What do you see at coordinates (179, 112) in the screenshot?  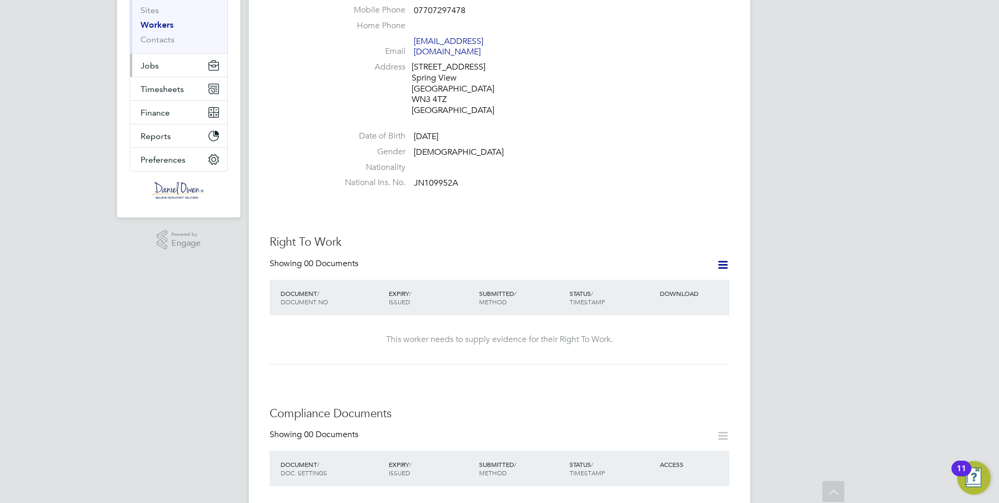 I see `button: Finance` at bounding box center [179, 112].